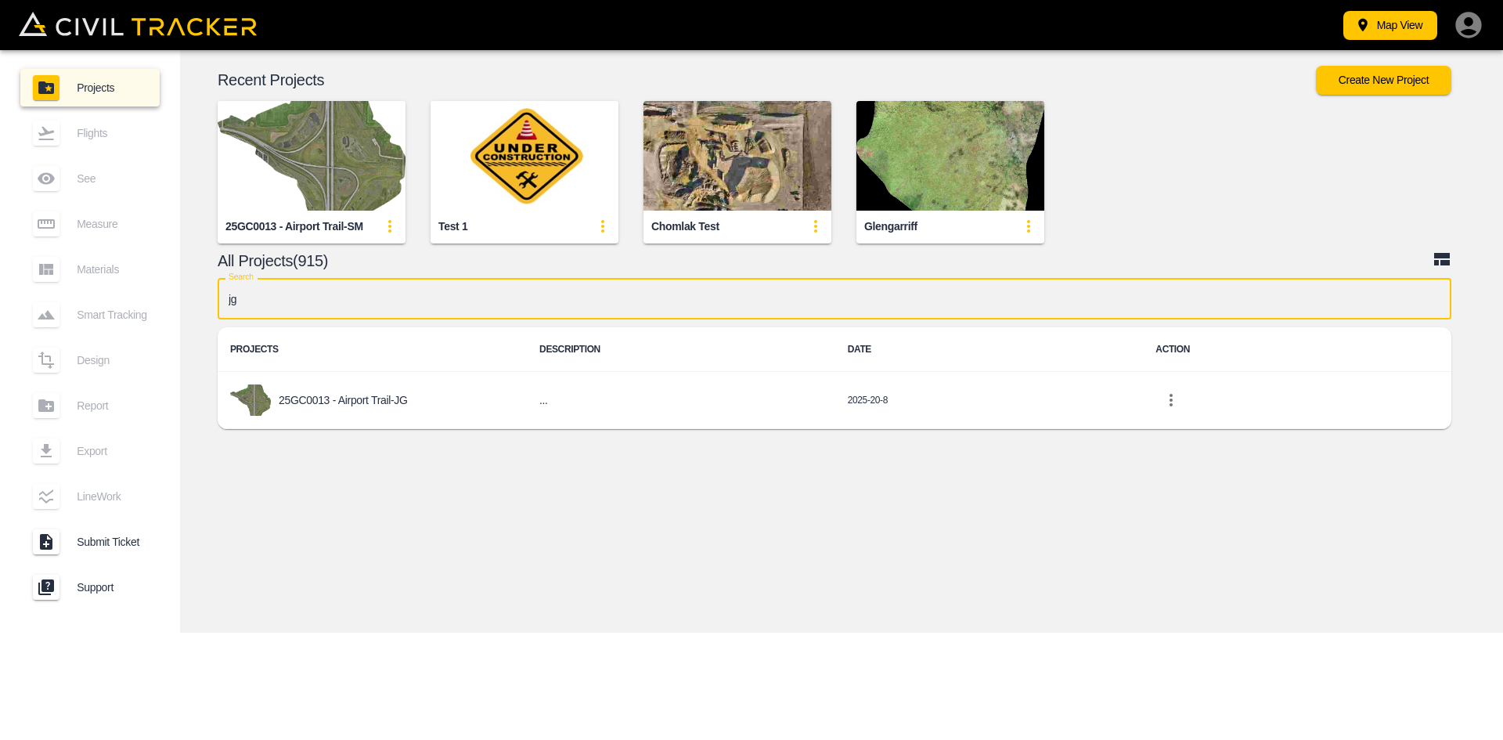  What do you see at coordinates (989, 349) in the screenshot?
I see `th: DATE` at bounding box center [989, 349].